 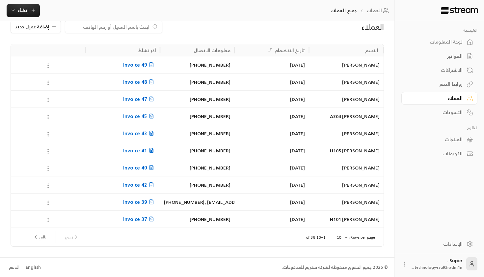 What do you see at coordinates (439, 42) in the screenshot?
I see `a: لوحة المعلومات` at bounding box center [439, 42].